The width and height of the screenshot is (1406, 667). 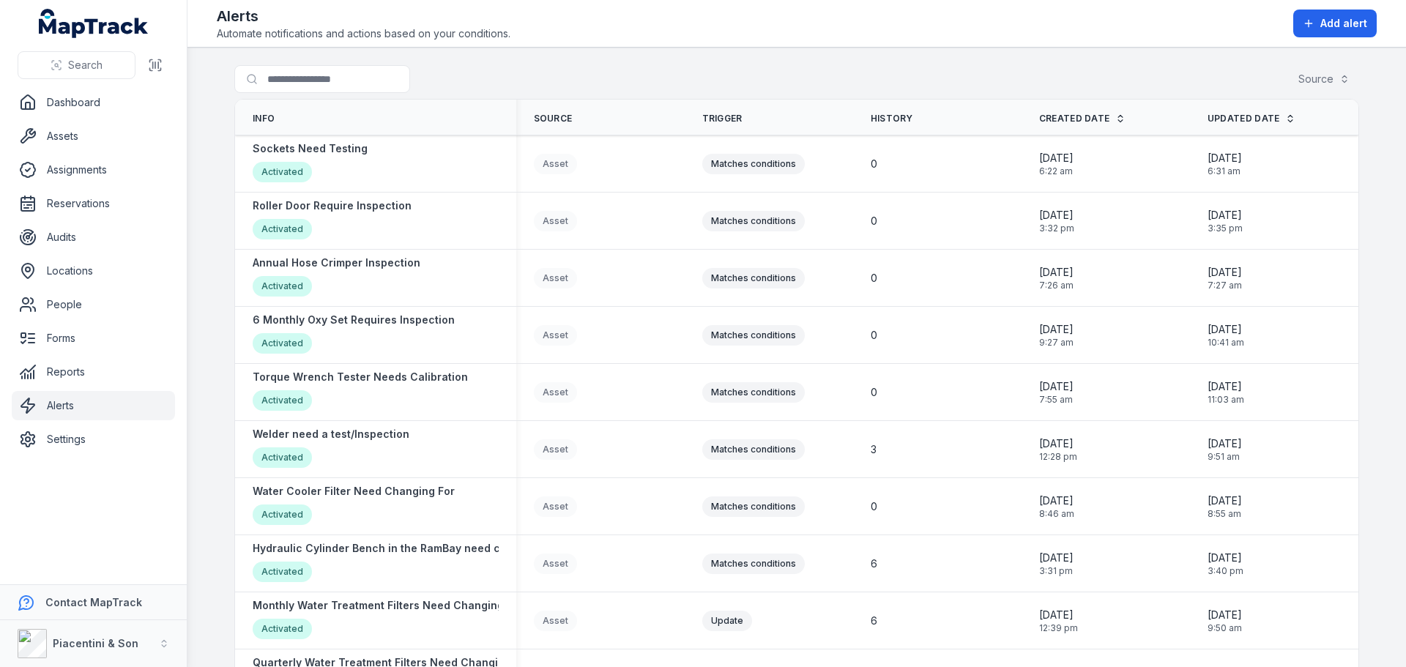 I want to click on button: Source, so click(x=1324, y=79).